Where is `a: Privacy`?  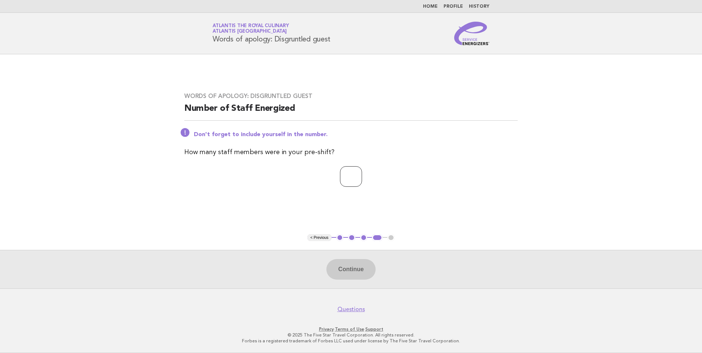
a: Privacy is located at coordinates (326, 329).